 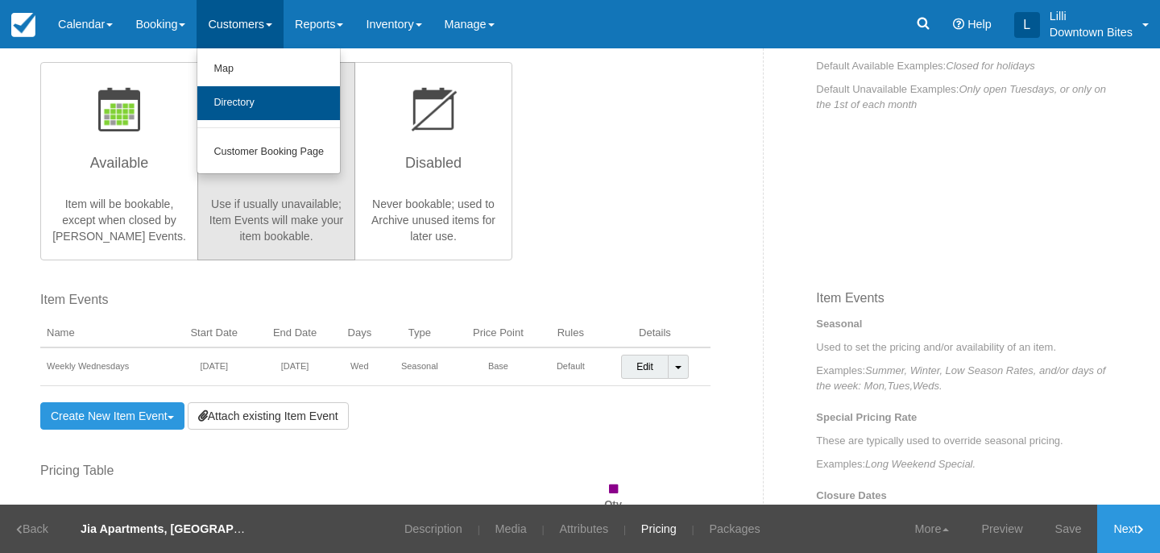 What do you see at coordinates (570, 333) in the screenshot?
I see `th: Rules` at bounding box center [570, 333].